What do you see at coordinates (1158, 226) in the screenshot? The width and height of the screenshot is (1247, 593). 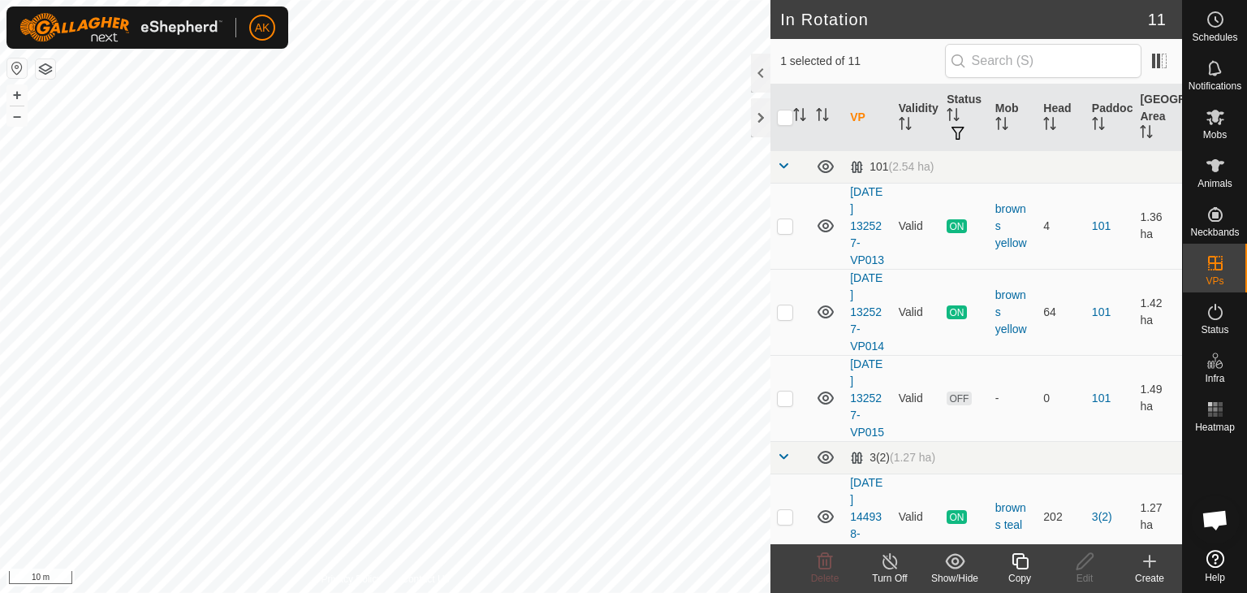 I see `td: 1.36 ha` at bounding box center [1158, 226].